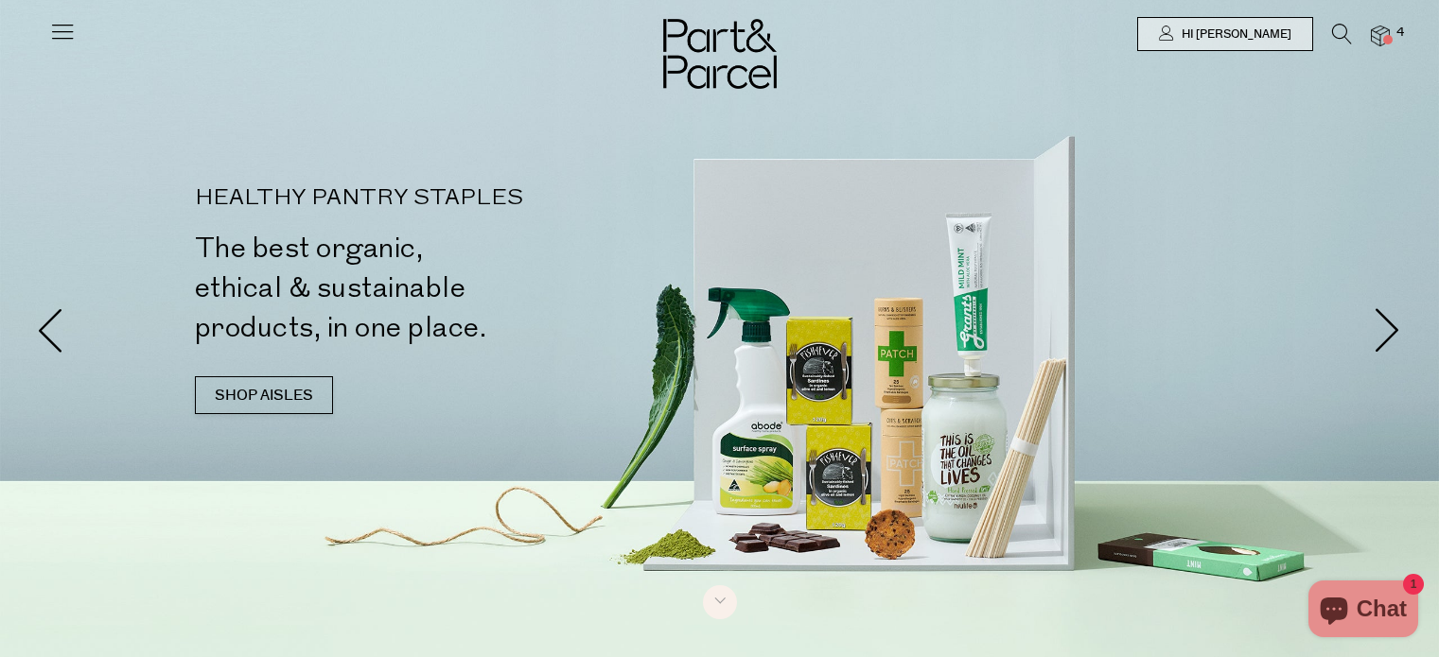 The width and height of the screenshot is (1439, 657). What do you see at coordinates (264, 395) in the screenshot?
I see `a: SHOP AISLES` at bounding box center [264, 395].